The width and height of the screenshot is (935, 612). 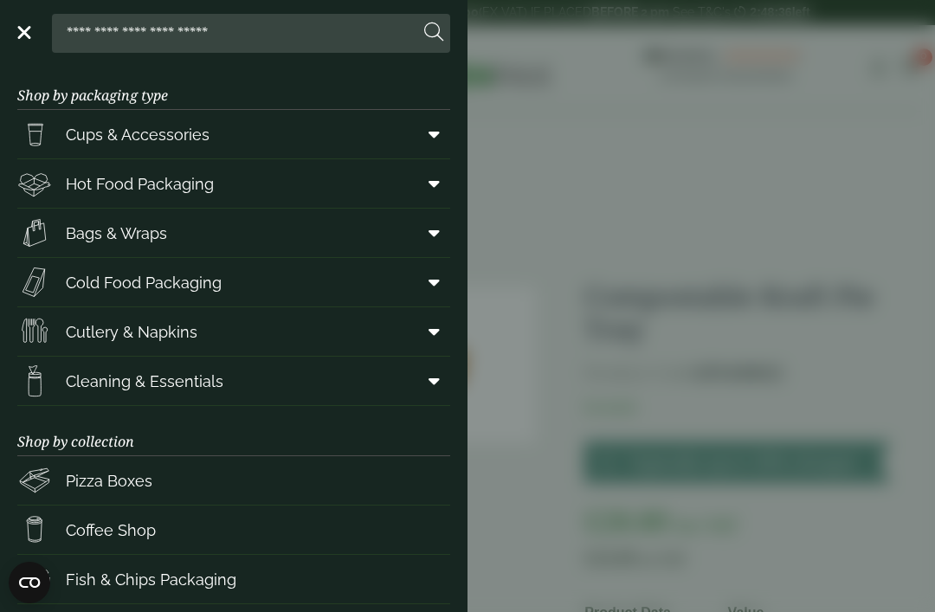 I want to click on span: Hot Food Packaging, so click(x=139, y=184).